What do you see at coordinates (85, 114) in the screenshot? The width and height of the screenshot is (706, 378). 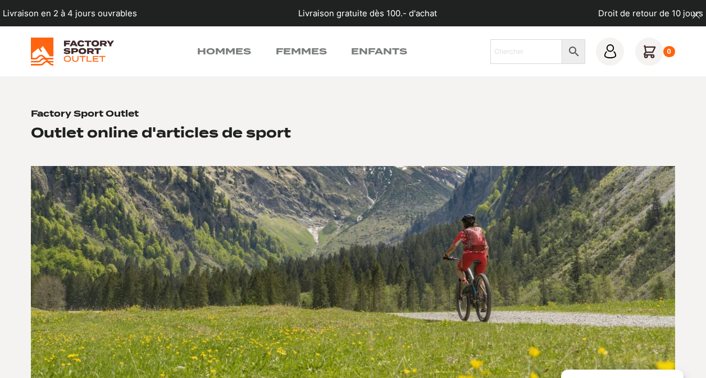 I see `h1: Factory Sport Outlet` at bounding box center [85, 114].